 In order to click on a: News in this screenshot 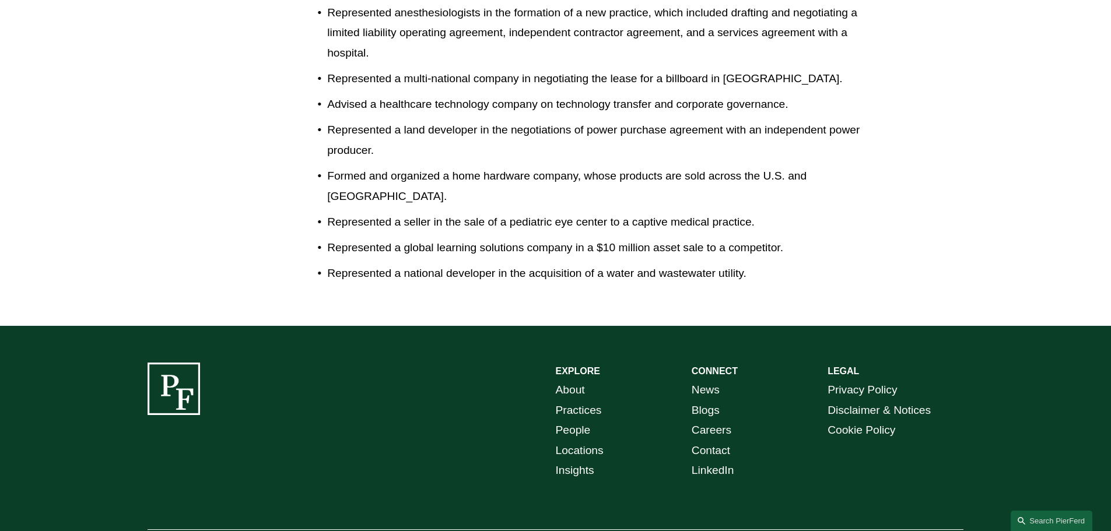, I will do `click(706, 390)`.